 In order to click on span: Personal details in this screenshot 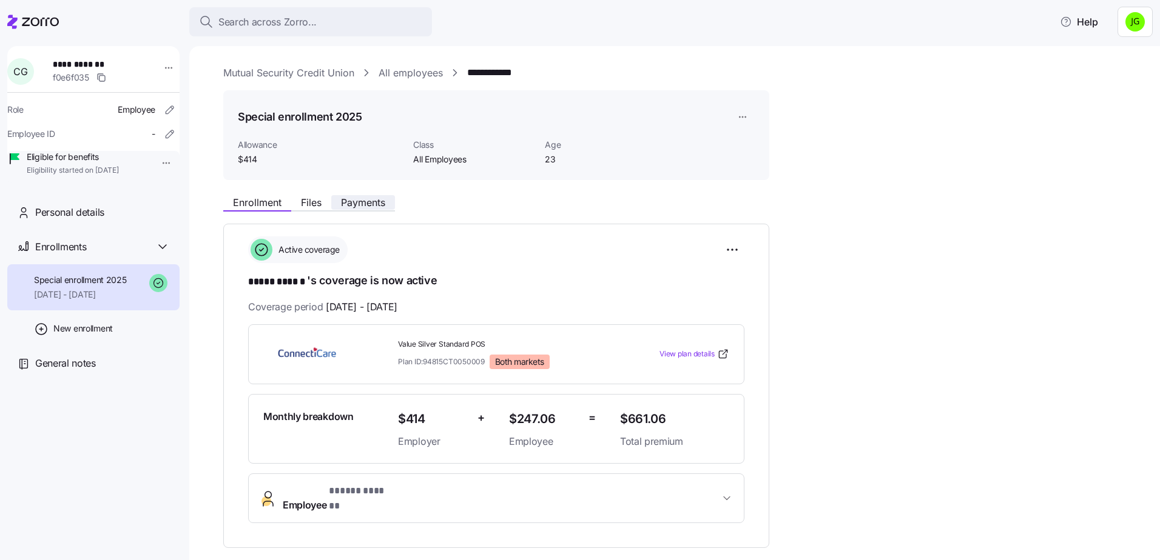, I will do `click(70, 212)`.